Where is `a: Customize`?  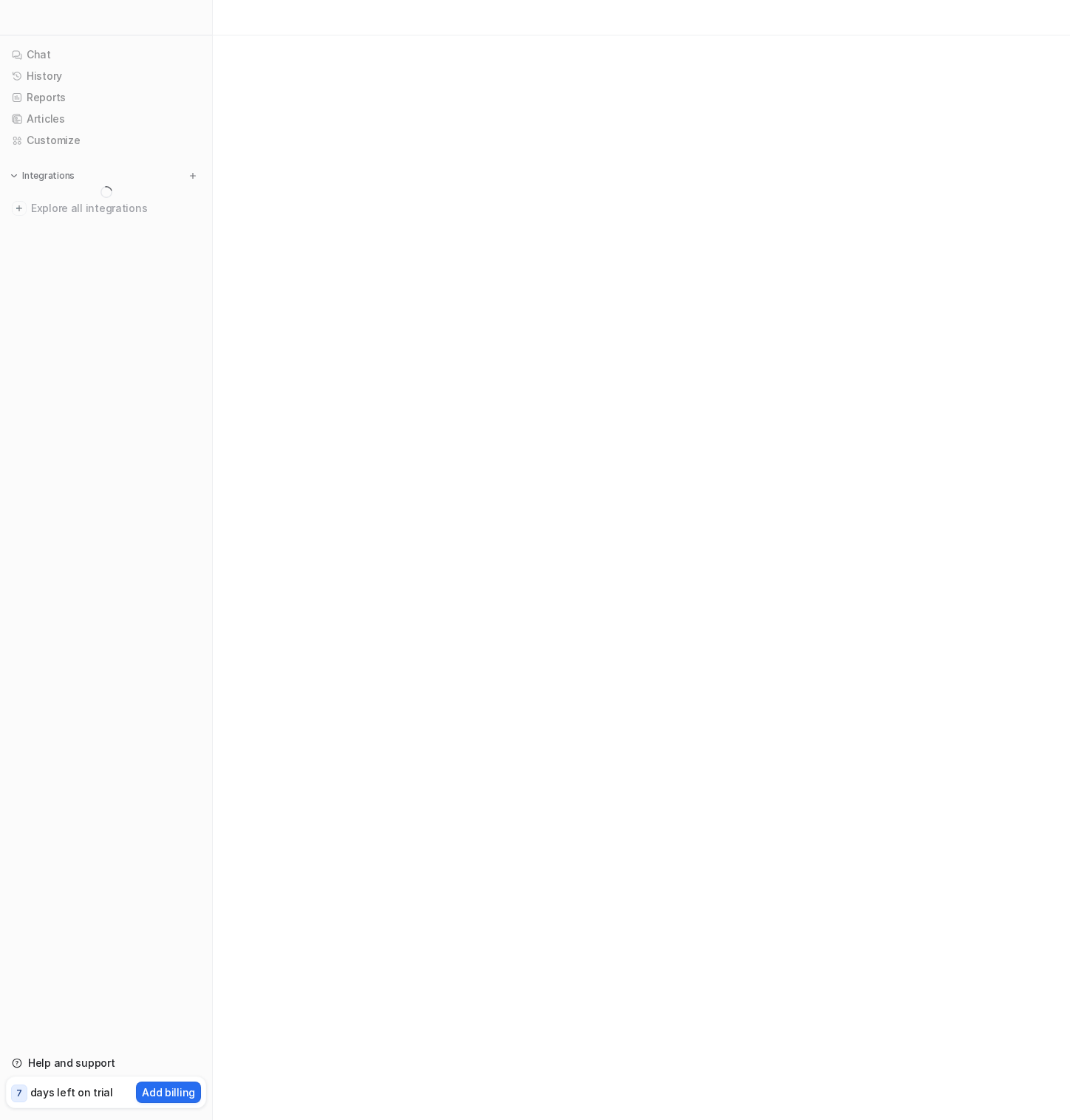 a: Customize is located at coordinates (105, 141).